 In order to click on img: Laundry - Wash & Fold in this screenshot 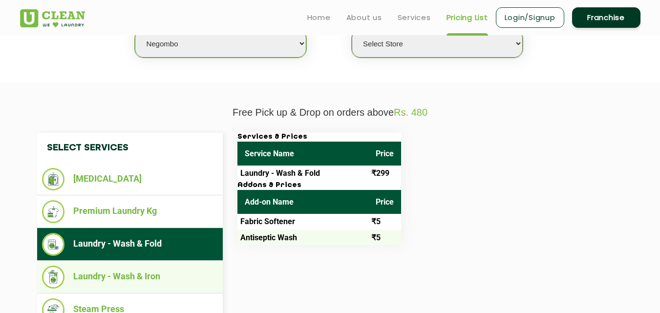, I will do `click(53, 244)`.